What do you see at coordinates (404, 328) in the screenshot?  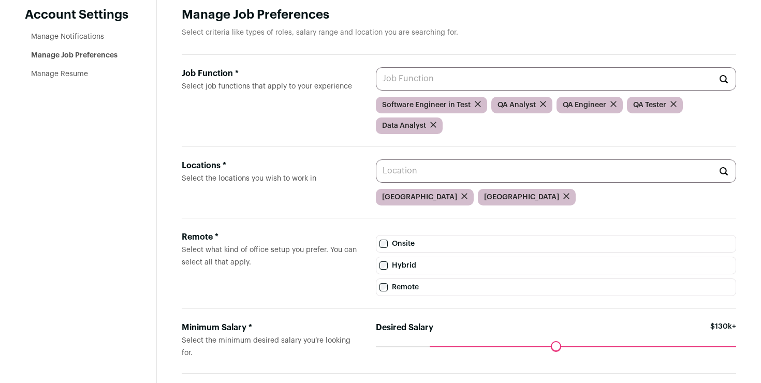 I see `label: Desired Salary` at bounding box center [404, 328].